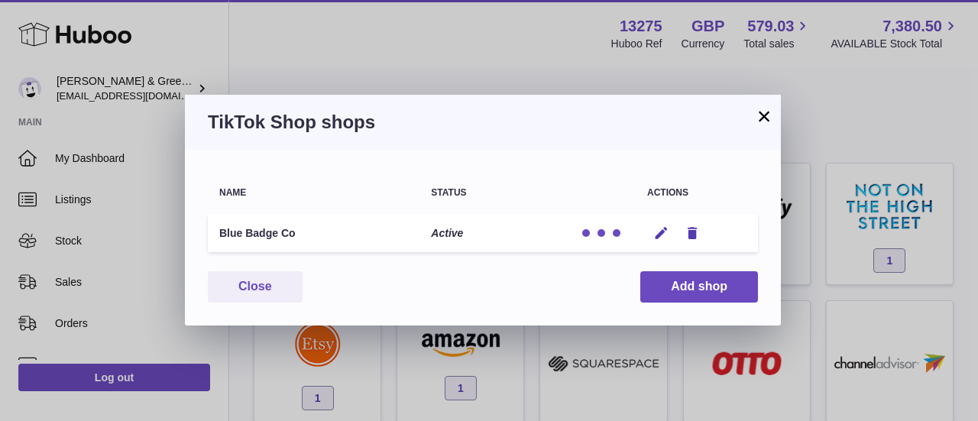  What do you see at coordinates (699, 286) in the screenshot?
I see `button: Add shop` at bounding box center [699, 286].